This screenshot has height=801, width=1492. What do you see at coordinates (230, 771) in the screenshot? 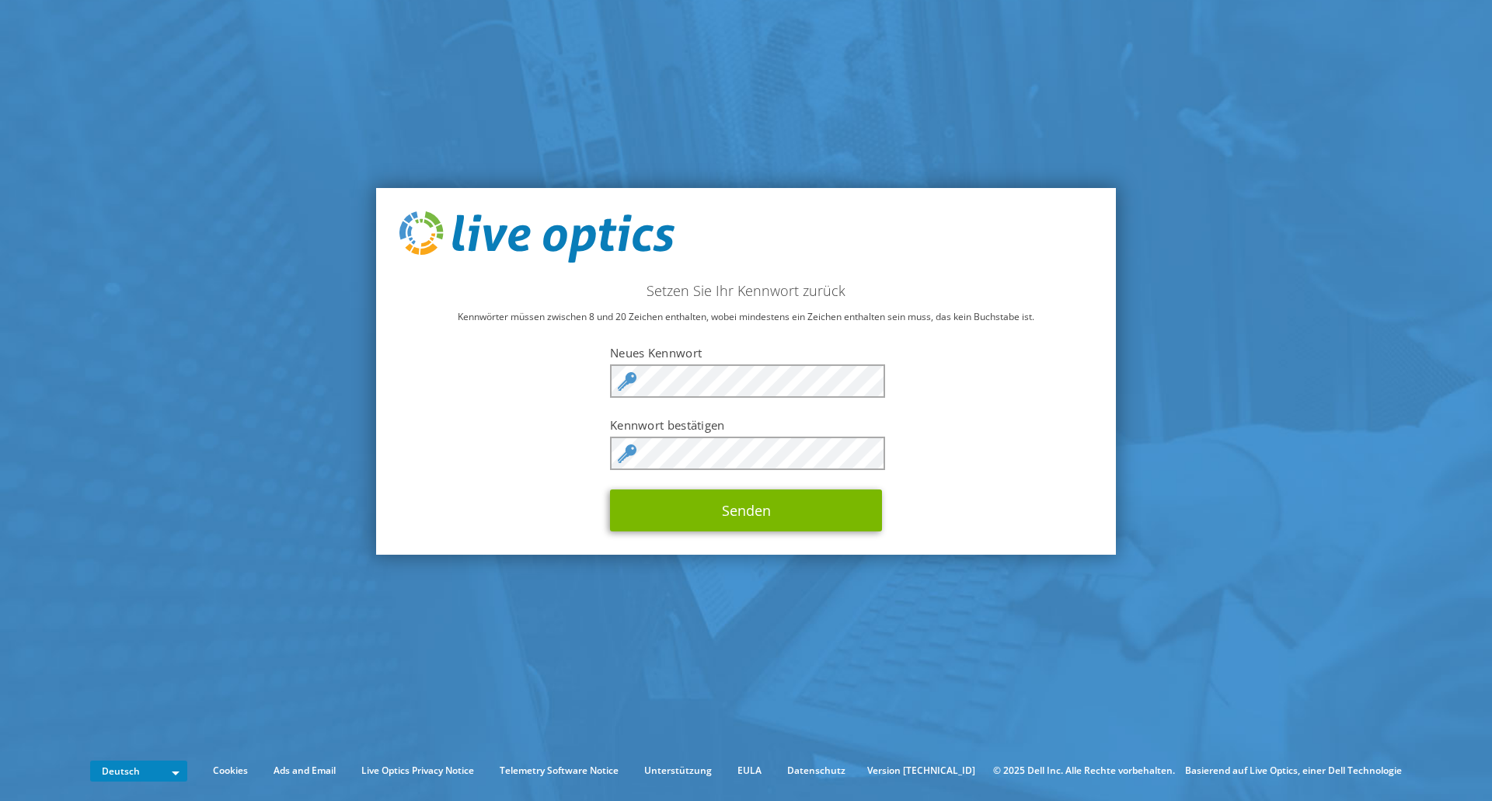
I see `a: Cookies` at bounding box center [230, 771].